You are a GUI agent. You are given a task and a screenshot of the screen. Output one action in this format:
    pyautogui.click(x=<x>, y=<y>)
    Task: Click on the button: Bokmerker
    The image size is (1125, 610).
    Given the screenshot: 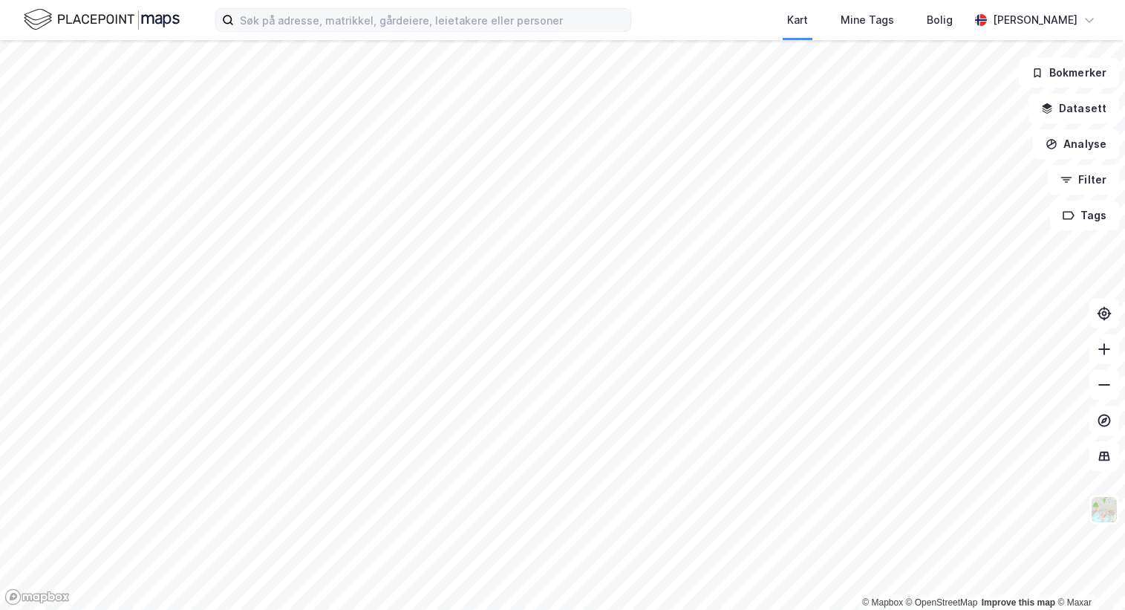 What is the action you would take?
    pyautogui.click(x=1068, y=73)
    